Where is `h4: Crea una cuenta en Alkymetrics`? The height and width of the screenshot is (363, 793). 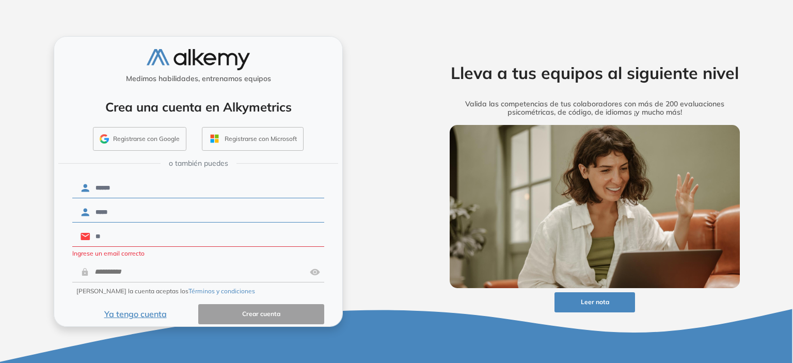 h4: Crea una cuenta en Alkymetrics is located at coordinates (198, 107).